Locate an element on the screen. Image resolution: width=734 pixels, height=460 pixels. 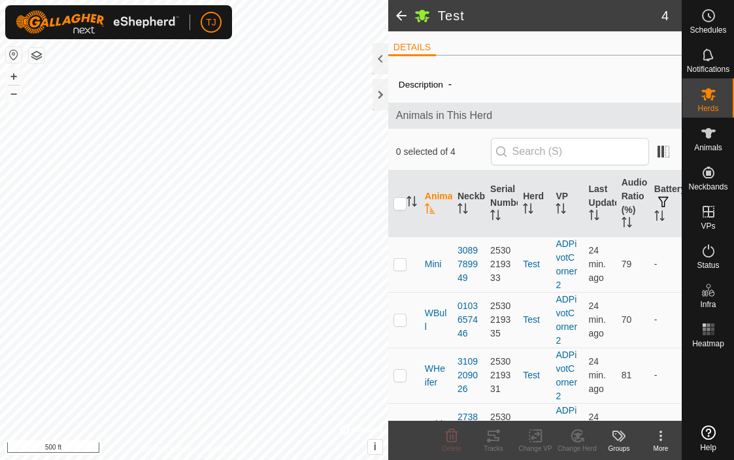
span: 79 is located at coordinates (627, 264).